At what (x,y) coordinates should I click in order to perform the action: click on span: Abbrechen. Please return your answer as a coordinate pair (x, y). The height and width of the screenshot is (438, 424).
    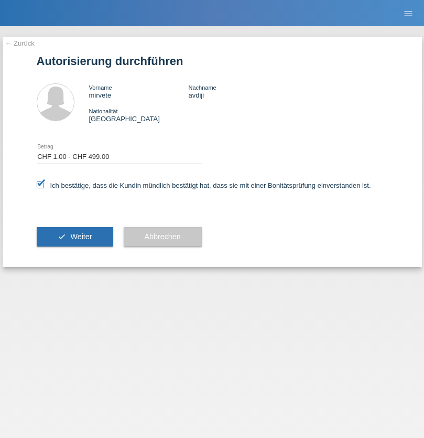
    Looking at the image, I should click on (163, 237).